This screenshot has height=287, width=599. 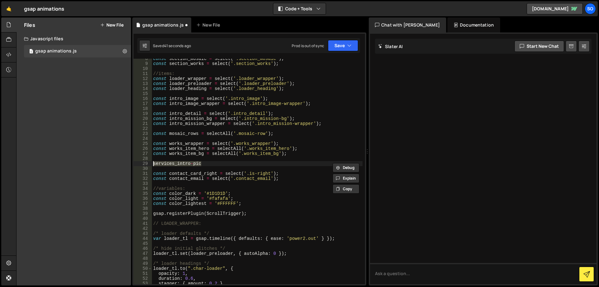 I want to click on div: 10, so click(x=143, y=69).